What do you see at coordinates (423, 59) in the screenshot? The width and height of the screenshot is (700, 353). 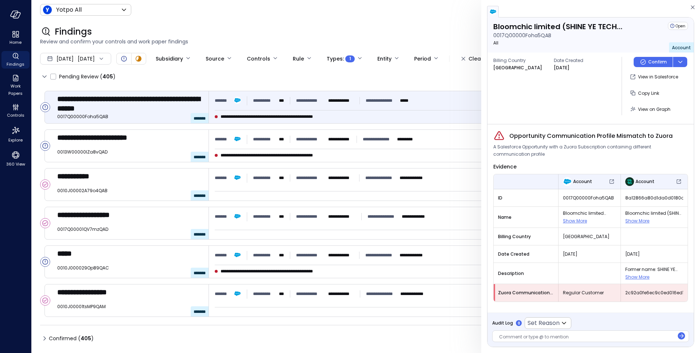 I see `div: Period` at bounding box center [423, 59].